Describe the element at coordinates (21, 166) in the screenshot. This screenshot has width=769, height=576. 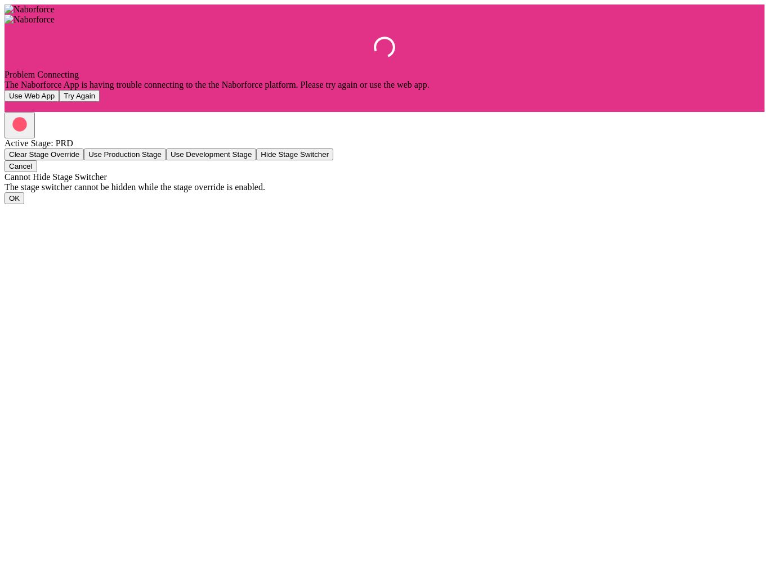
I see `button: Cancel` at that location.